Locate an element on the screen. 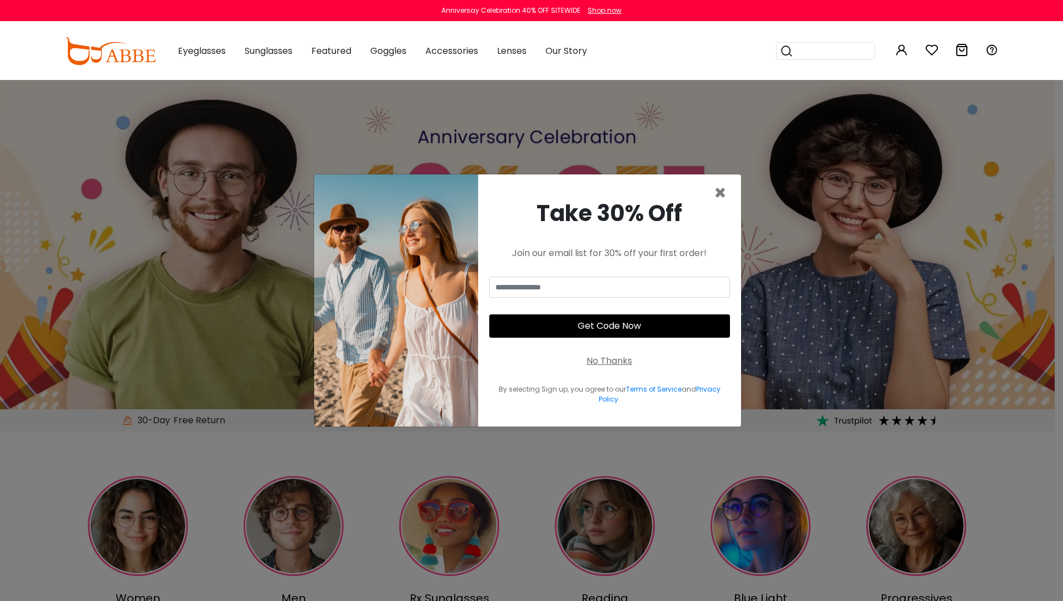  div: No Thanks is located at coordinates (609, 361).